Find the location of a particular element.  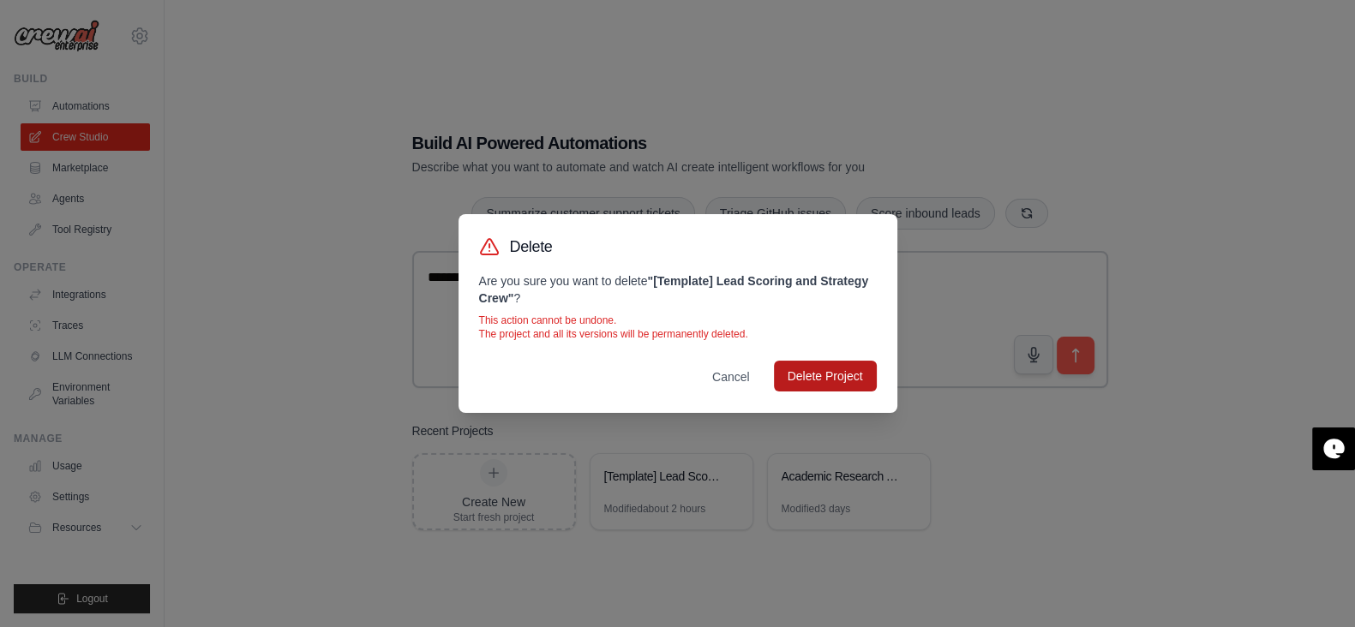

p: The project and all its versions will be permanently deleted. is located at coordinates (678, 334).